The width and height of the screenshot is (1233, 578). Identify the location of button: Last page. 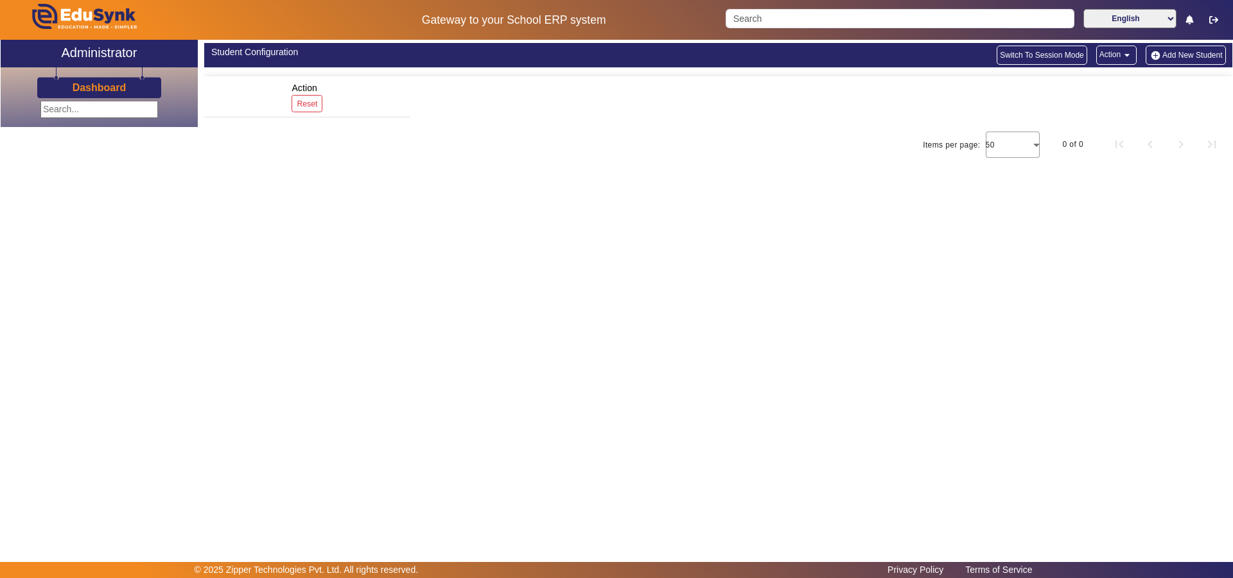
(1211, 144).